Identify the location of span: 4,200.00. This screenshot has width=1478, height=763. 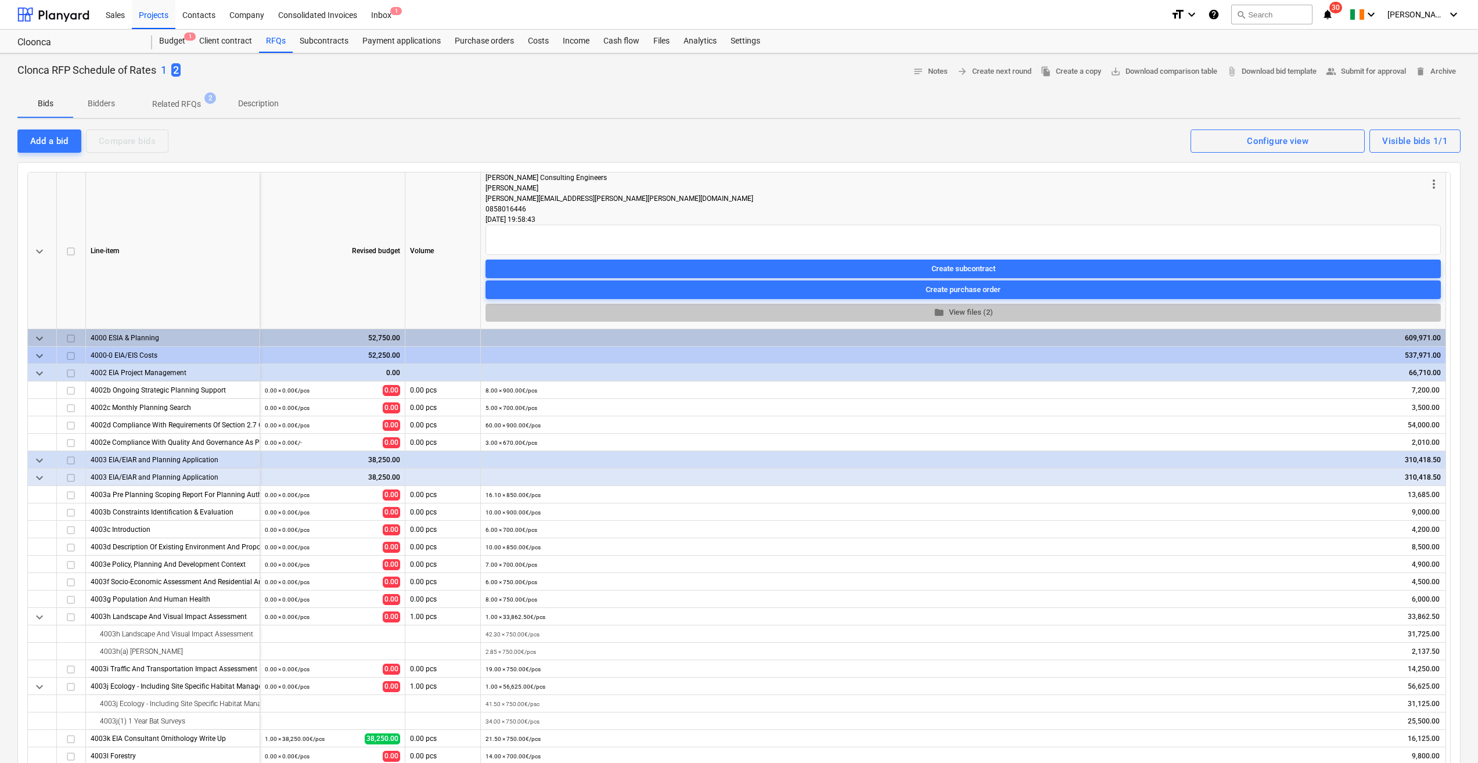
(1426, 530).